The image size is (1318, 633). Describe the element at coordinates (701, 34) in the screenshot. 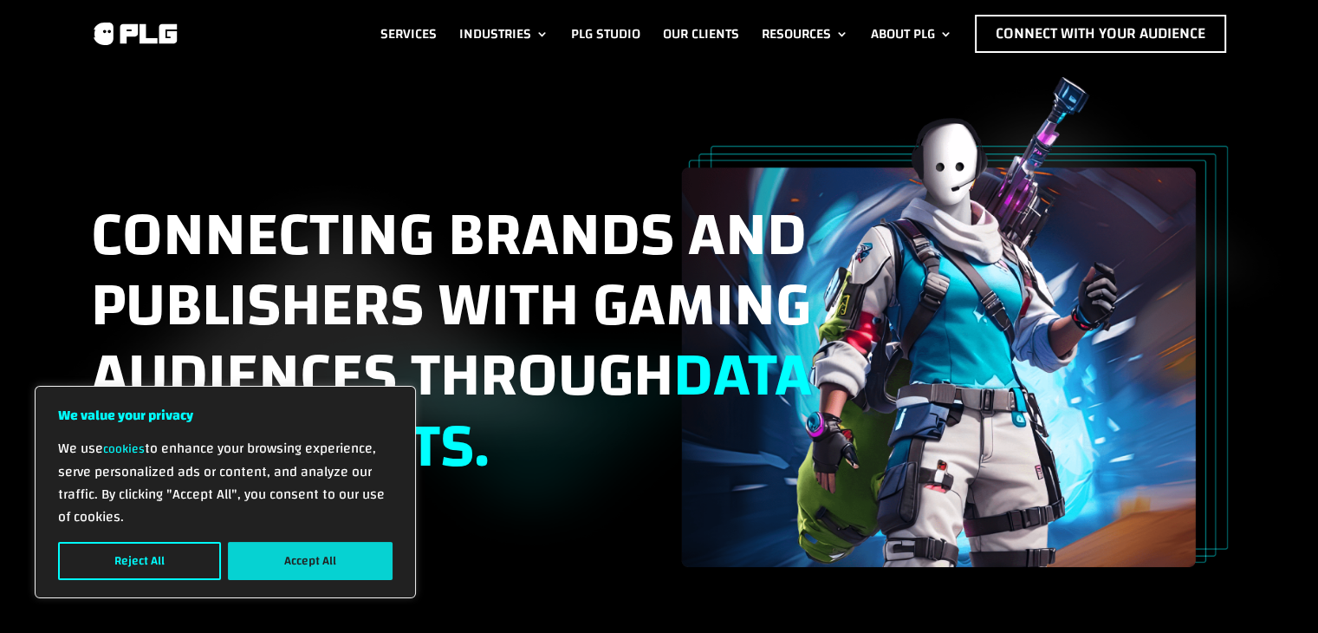

I see `a: Our Clients` at that location.